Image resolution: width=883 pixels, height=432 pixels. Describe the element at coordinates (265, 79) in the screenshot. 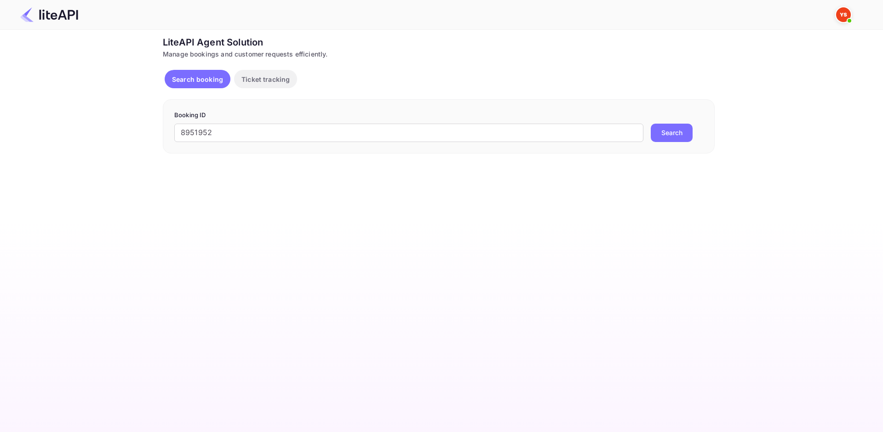

I see `p: Ticket tracking` at that location.